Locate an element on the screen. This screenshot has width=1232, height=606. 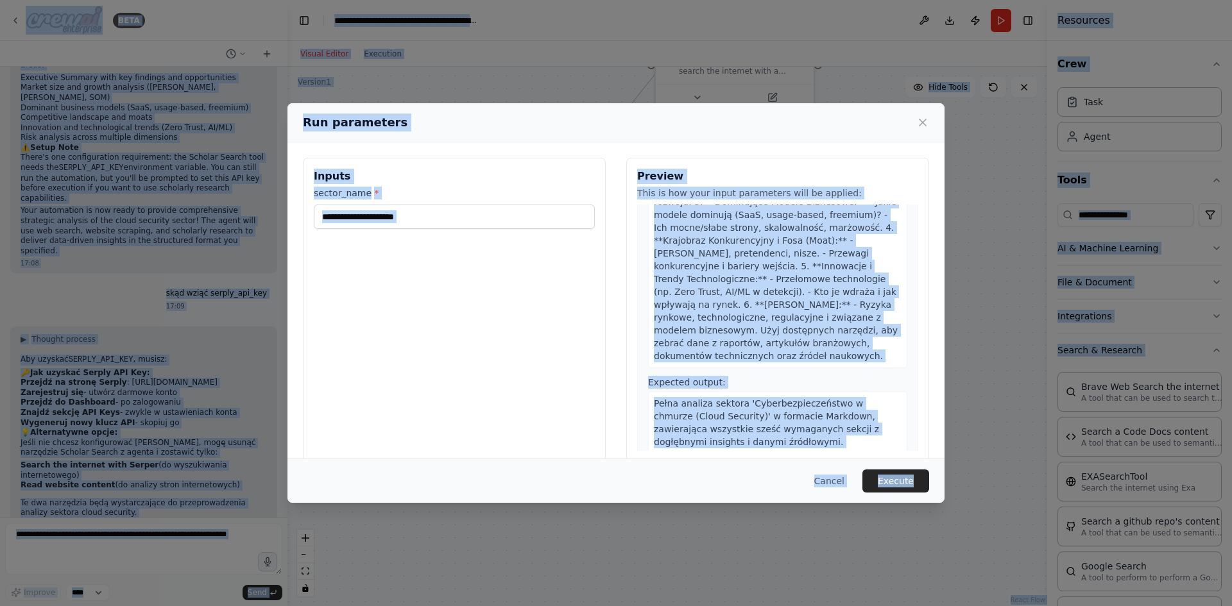
h3: Preview is located at coordinates (777, 176).